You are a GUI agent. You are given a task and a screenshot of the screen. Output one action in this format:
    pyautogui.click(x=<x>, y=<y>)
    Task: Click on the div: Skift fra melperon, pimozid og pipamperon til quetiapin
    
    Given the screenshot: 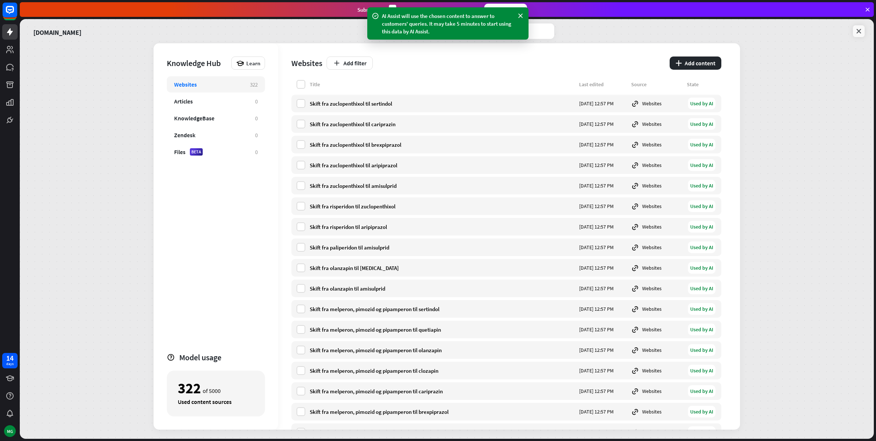 What is the action you would take?
    pyautogui.click(x=442, y=329)
    